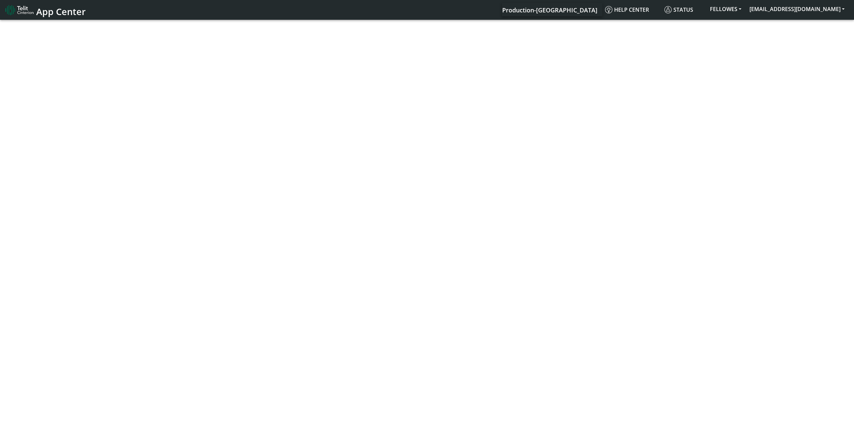  Describe the element at coordinates (678, 10) in the screenshot. I see `span: Status` at that location.